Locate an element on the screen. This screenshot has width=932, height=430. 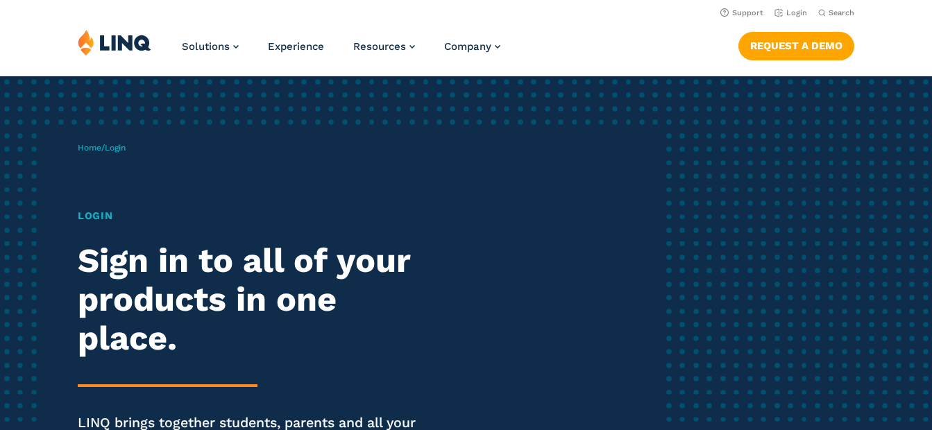
nav: Primary Navigation is located at coordinates (341, 52).